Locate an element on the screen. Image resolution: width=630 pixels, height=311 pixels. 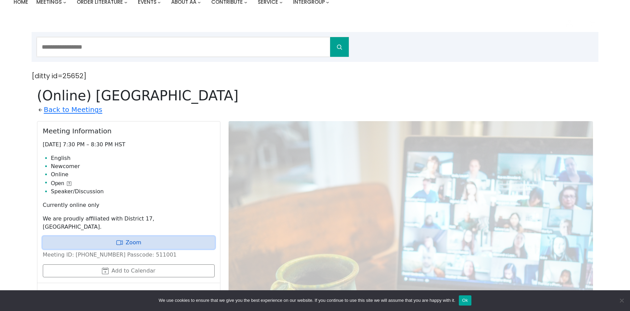
li: English is located at coordinates (133, 158).